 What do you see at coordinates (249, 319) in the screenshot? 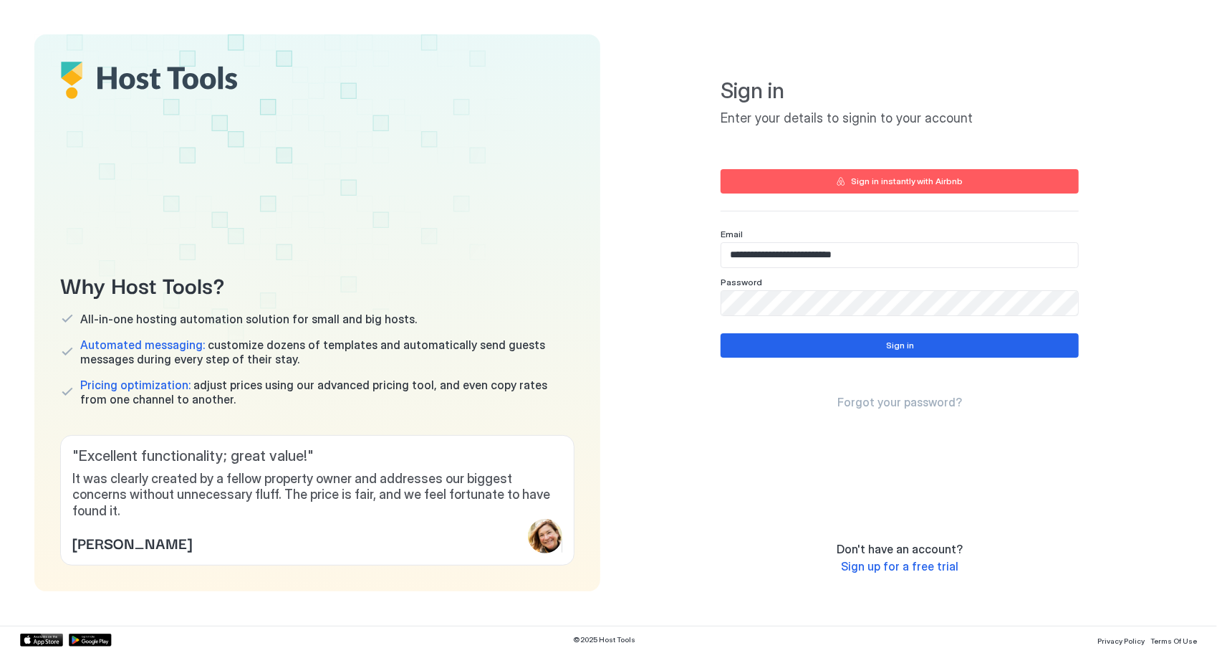
I see `span: All-in-one hosting automation solution for small and big hosts.` at bounding box center [249, 319].